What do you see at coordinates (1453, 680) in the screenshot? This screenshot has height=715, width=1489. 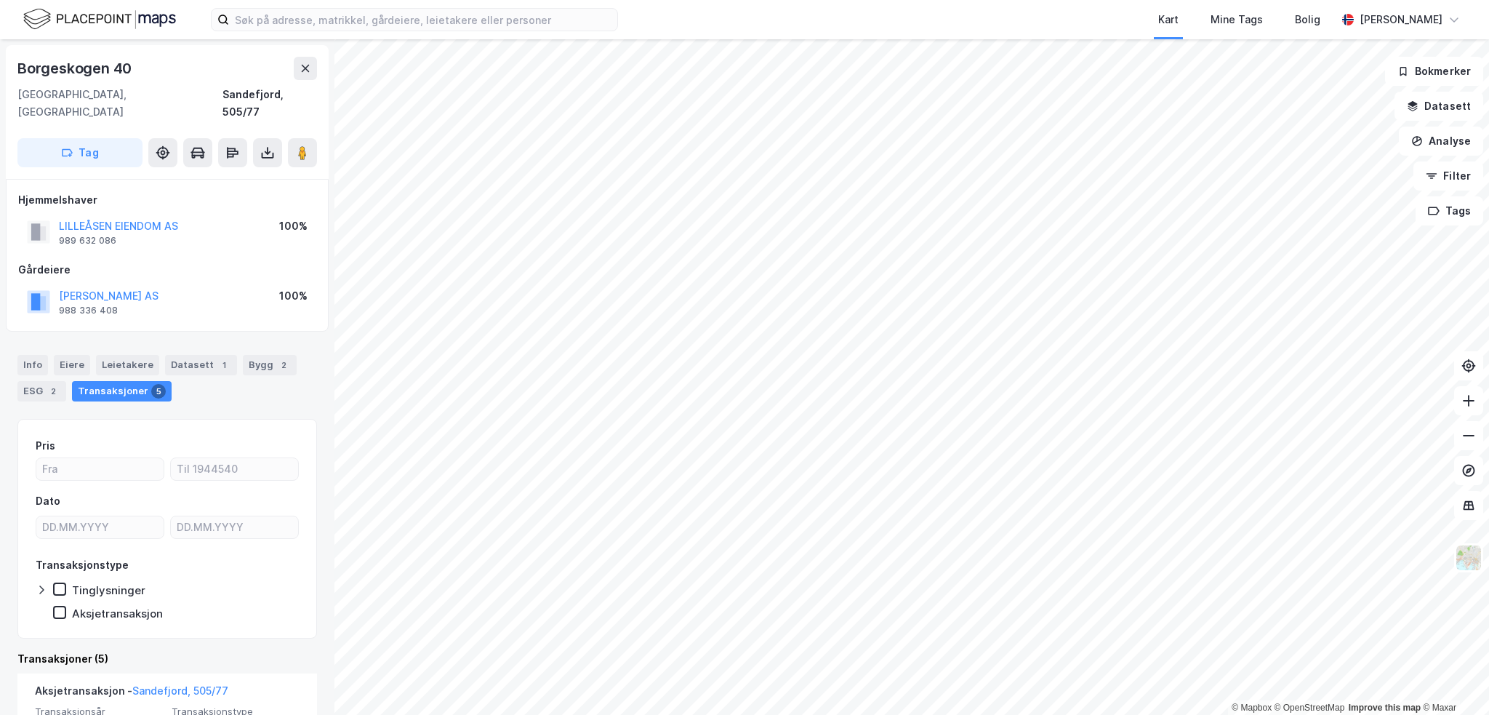 I see `div: Kontrollprogram for chat` at bounding box center [1453, 680].